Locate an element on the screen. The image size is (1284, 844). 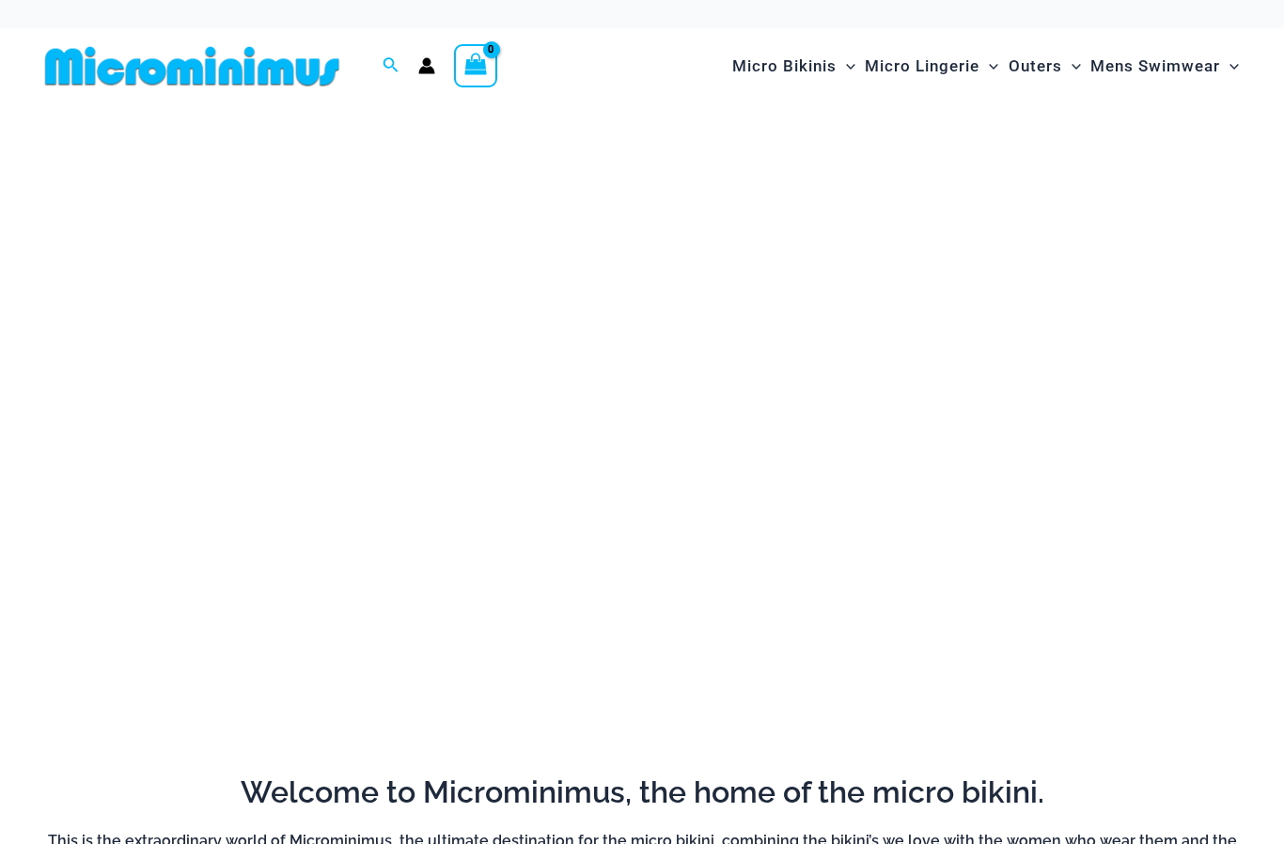
span: Micro Lingerie is located at coordinates (922, 66).